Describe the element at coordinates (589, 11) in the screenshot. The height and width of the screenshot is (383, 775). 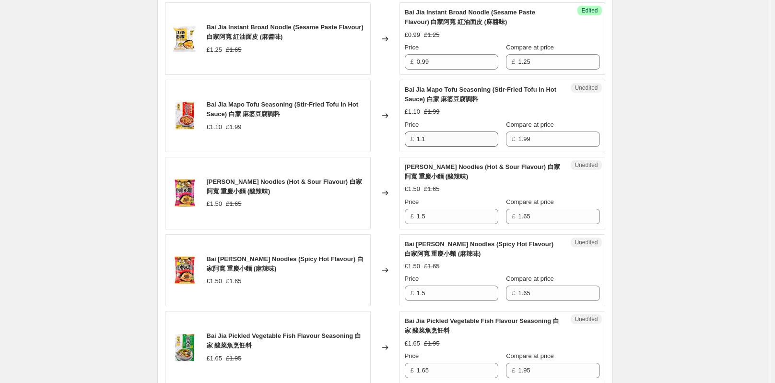
I see `span: Edited` at that location.